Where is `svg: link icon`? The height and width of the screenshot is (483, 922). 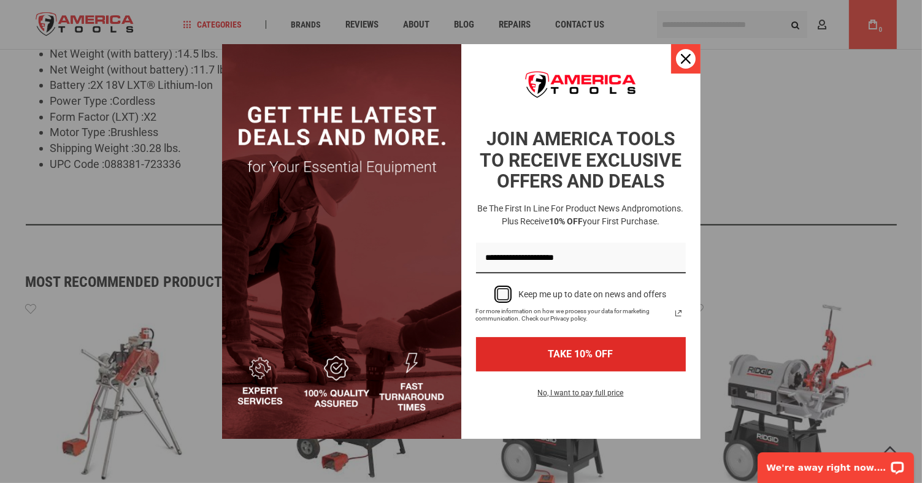 svg: link icon is located at coordinates (678, 313).